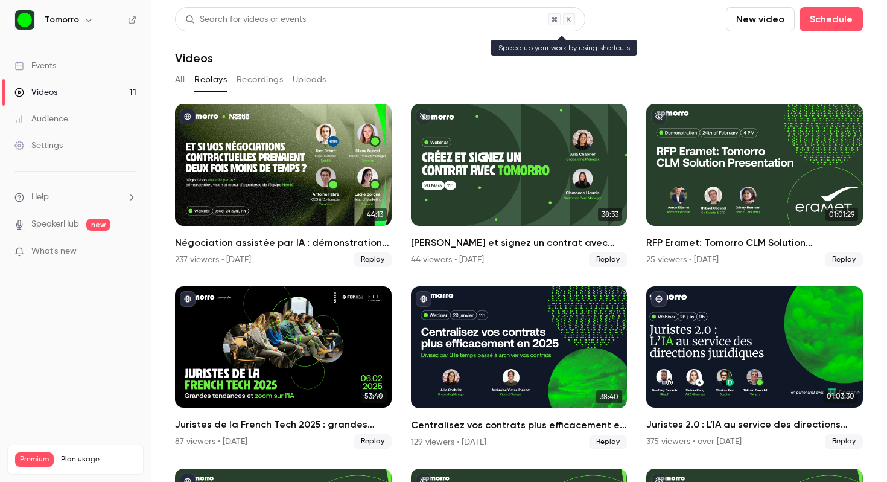 Image resolution: width=887 pixels, height=482 pixels. Describe the element at coordinates (375, 214) in the screenshot. I see `span: 44:13` at that location.